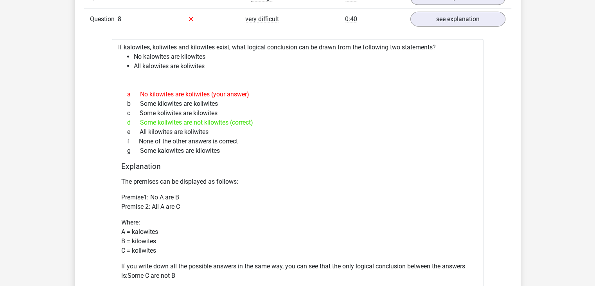 This screenshot has width=595, height=286. Describe the element at coordinates (306, 66) in the screenshot. I see `li: All kalowites are koliwites` at that location.